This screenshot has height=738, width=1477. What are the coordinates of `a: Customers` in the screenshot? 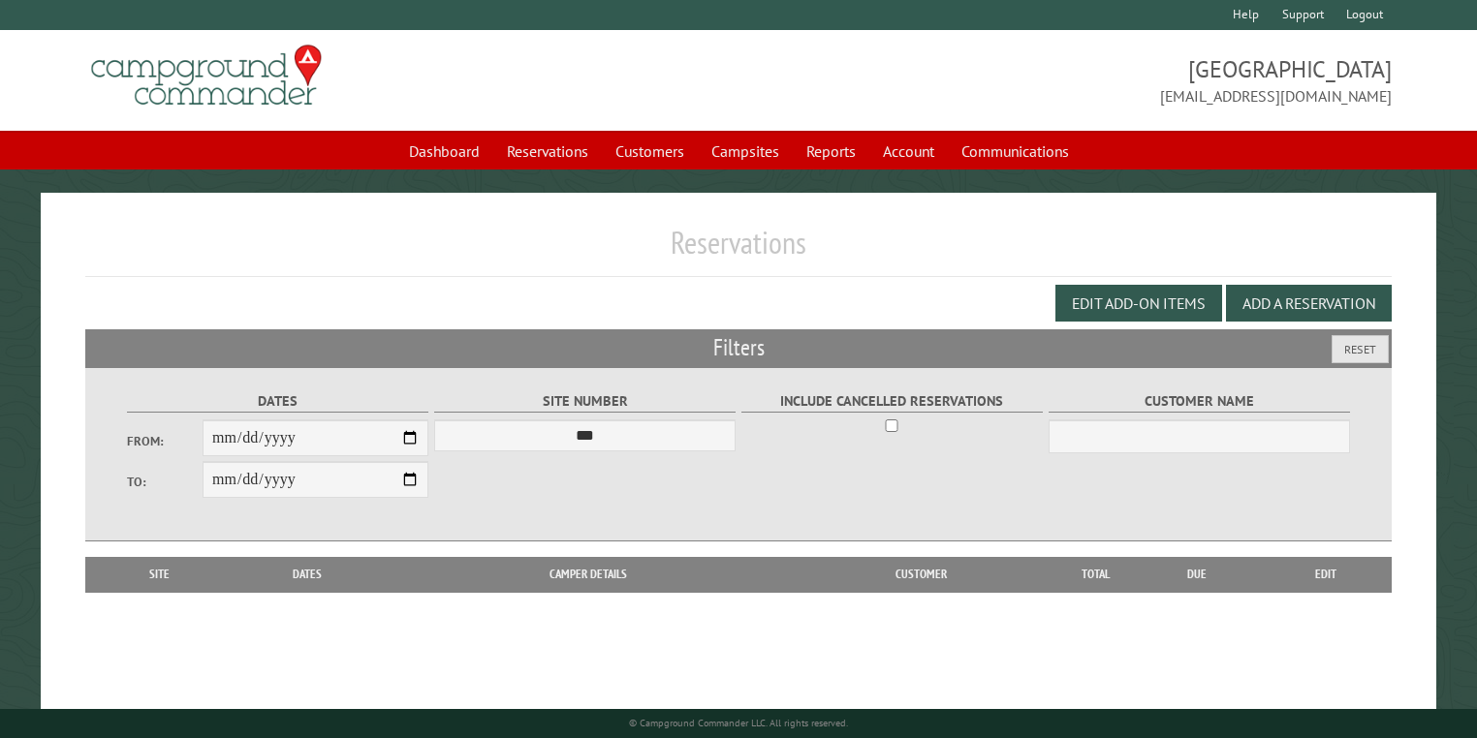 It's located at (649, 151).